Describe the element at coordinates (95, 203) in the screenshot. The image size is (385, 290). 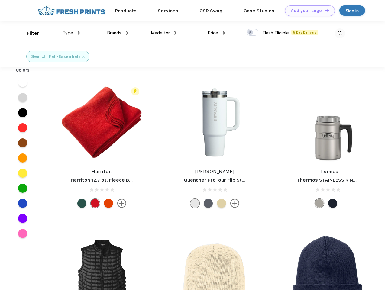
I see `div: Red` at that location.